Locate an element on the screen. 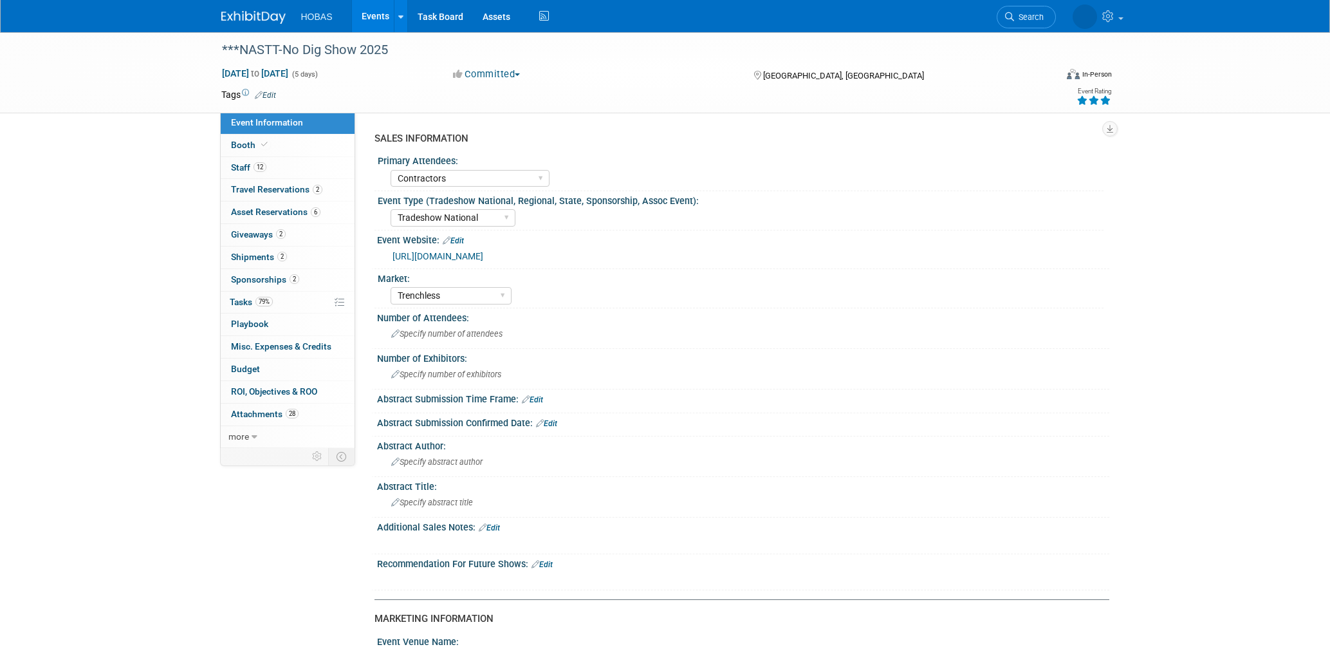  span: Giveaways is located at coordinates (258, 234).